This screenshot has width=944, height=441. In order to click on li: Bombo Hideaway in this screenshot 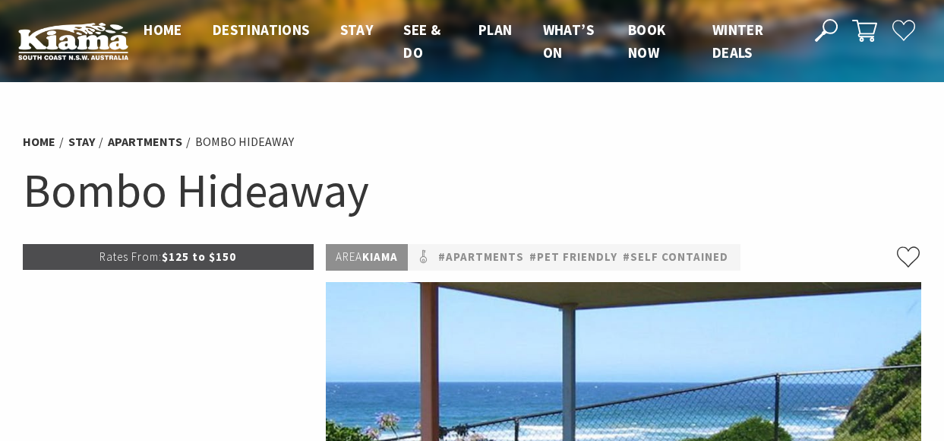, I will do `click(245, 142)`.